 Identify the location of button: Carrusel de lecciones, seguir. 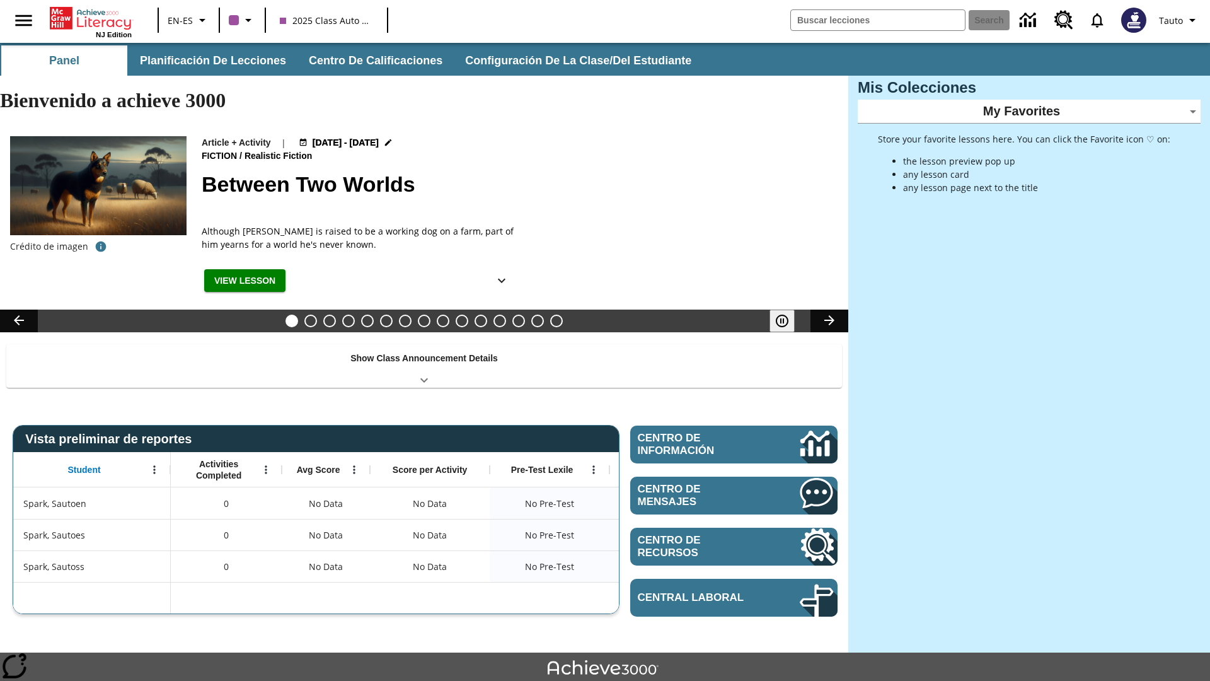
(829, 321).